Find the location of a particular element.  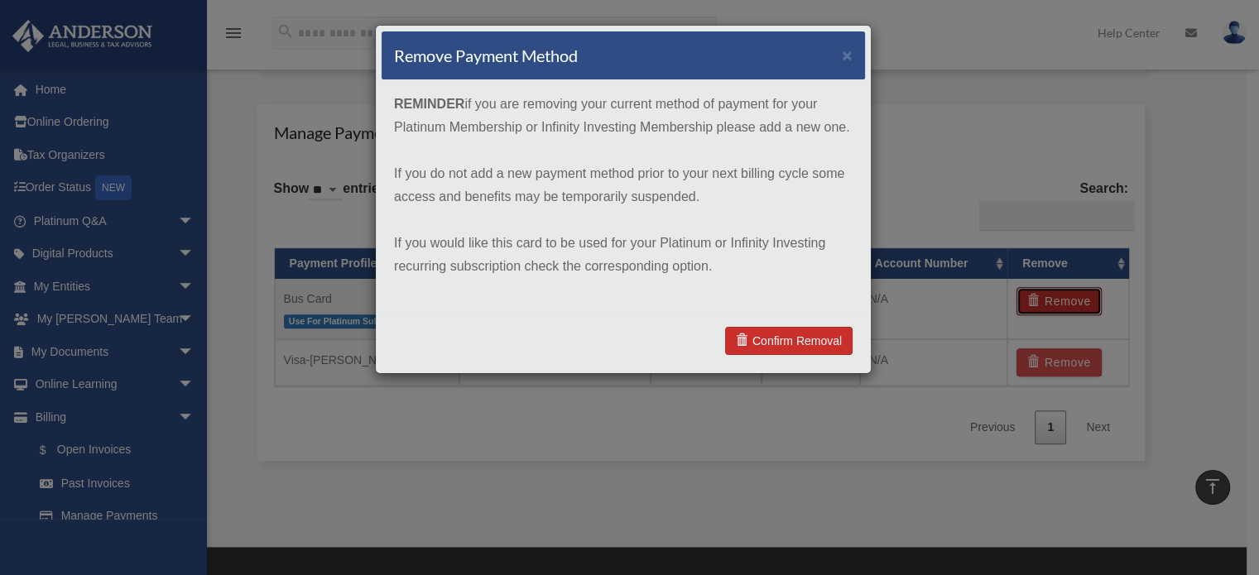

a: Confirm Removal is located at coordinates (789, 341).